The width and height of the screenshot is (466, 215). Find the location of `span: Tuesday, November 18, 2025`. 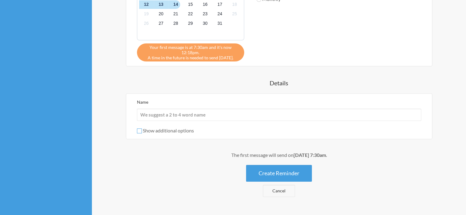

span: Tuesday, November 18, 2025 is located at coordinates (235, 5).